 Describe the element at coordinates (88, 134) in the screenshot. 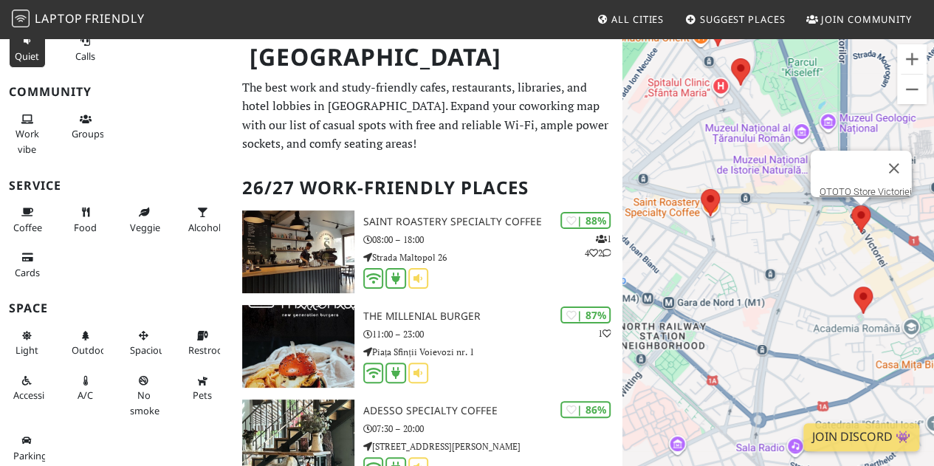

I see `span: Group tables` at that location.